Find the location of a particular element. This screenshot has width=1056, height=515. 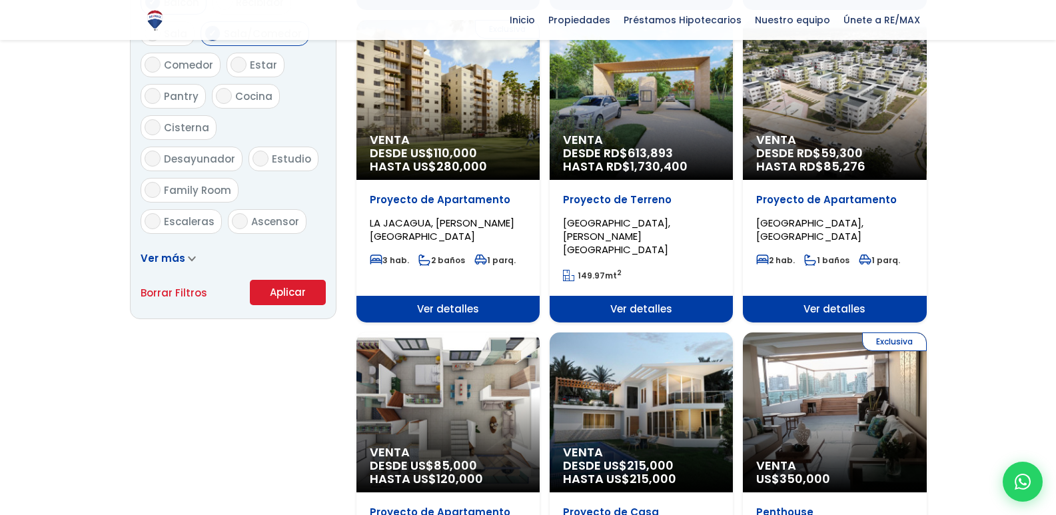

span: Ascensor is located at coordinates (275, 221).